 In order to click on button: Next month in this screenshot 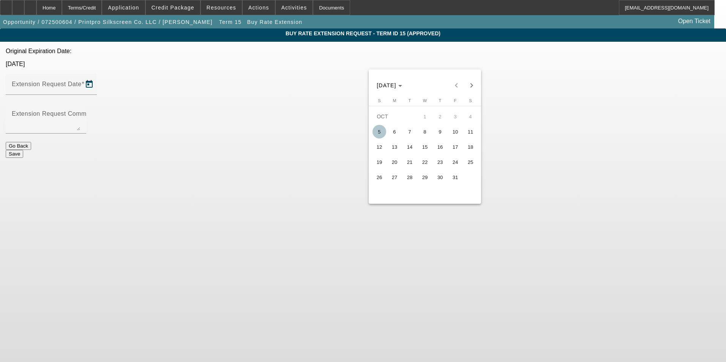, I will do `click(471, 85)`.